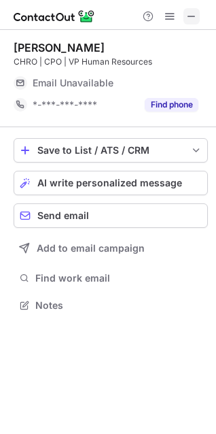  What do you see at coordinates (90, 248) in the screenshot?
I see `span: Add to email campaign` at bounding box center [90, 248].